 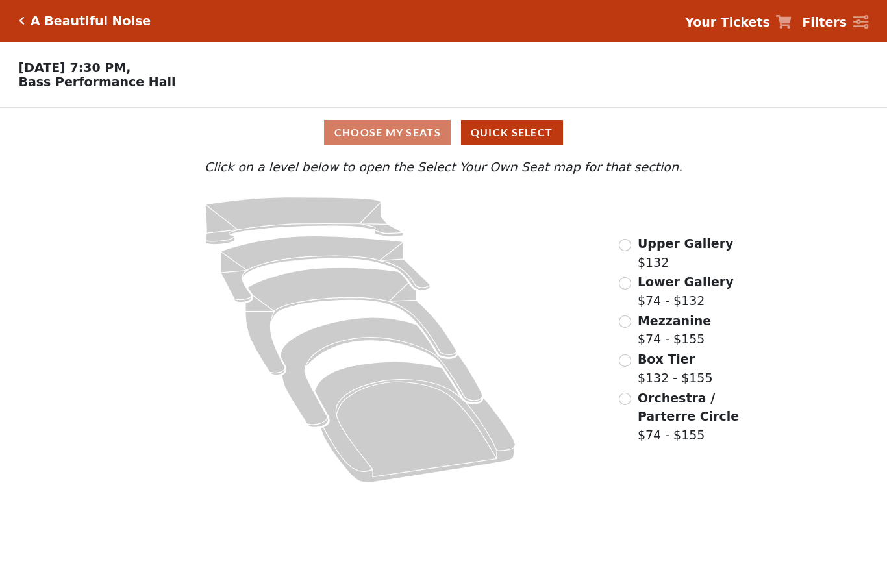 I want to click on span: Lower Gallery, so click(x=686, y=282).